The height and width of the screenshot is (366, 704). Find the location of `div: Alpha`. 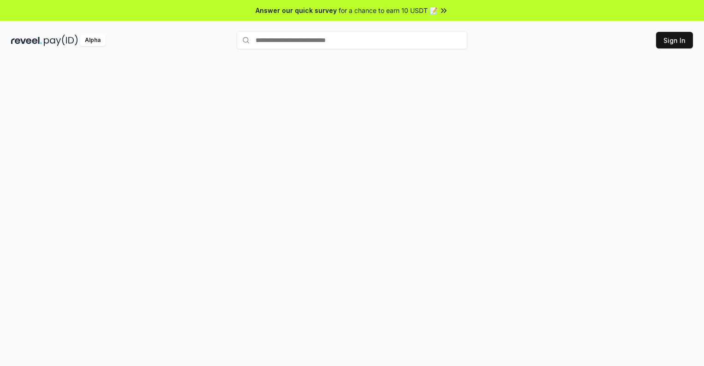

div: Alpha is located at coordinates (93, 40).